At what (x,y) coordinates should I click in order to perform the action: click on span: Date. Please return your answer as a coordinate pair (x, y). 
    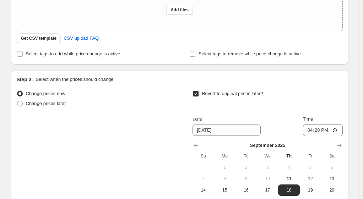
    Looking at the image, I should click on (197, 119).